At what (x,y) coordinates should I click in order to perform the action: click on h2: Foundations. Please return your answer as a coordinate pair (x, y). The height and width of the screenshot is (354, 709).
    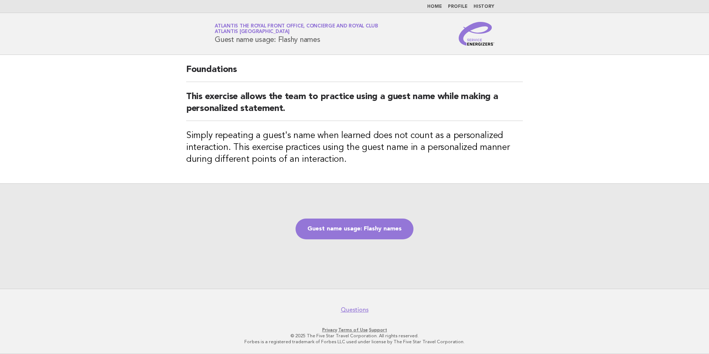
    Looking at the image, I should click on (355, 73).